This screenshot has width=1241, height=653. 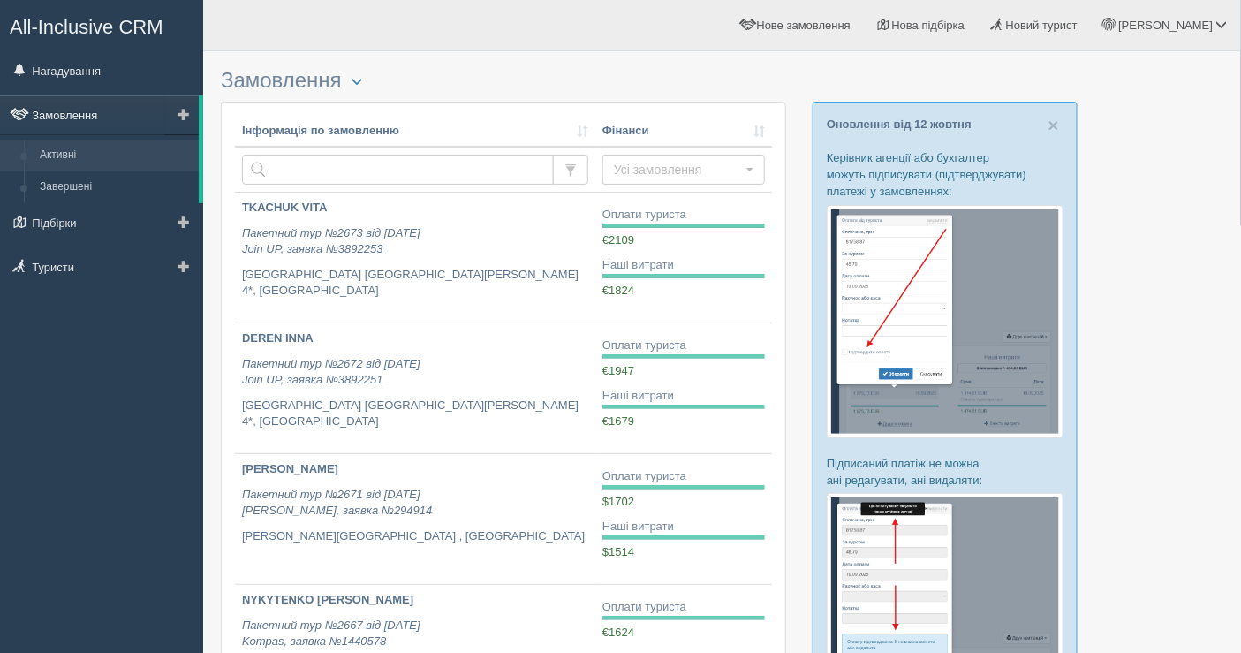 I want to click on span: €1624, so click(x=618, y=631).